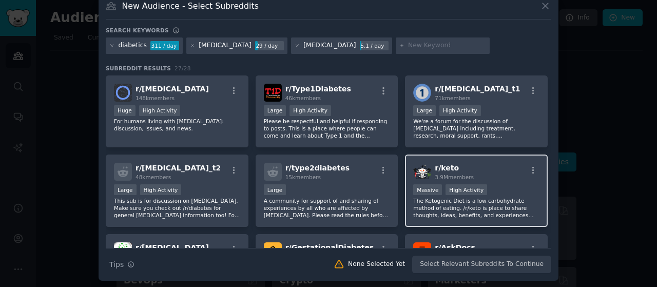 The width and height of the screenshot is (657, 287). Describe the element at coordinates (376, 264) in the screenshot. I see `div: None Selected Yet` at that location.